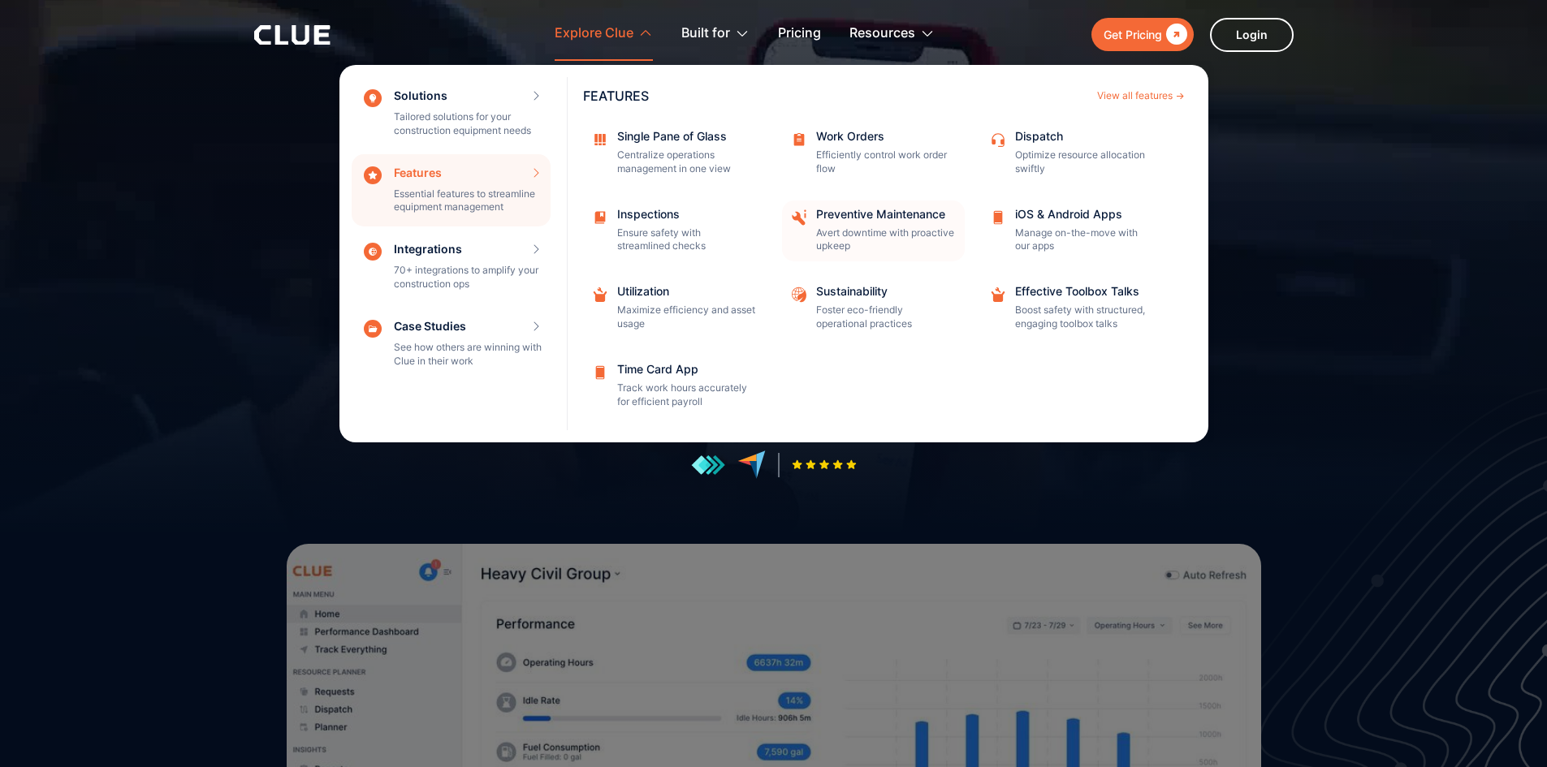 This screenshot has width=1547, height=767. What do you see at coordinates (998, 218) in the screenshot?
I see `img: icon image` at bounding box center [998, 218].